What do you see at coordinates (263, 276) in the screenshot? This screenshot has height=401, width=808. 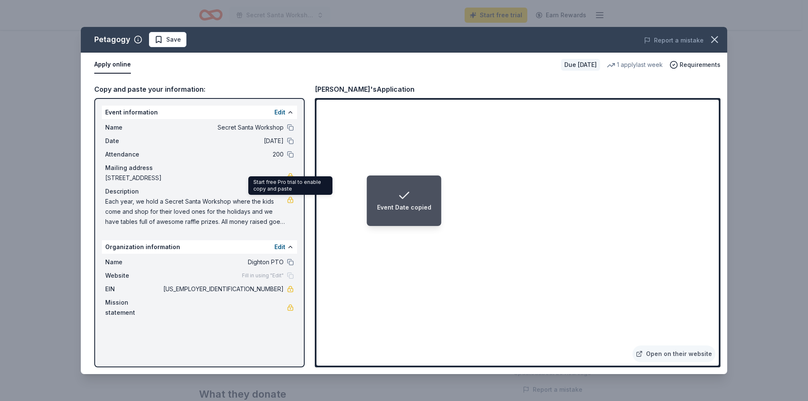 I see `span: Fill in using "Edit"` at bounding box center [263, 276].